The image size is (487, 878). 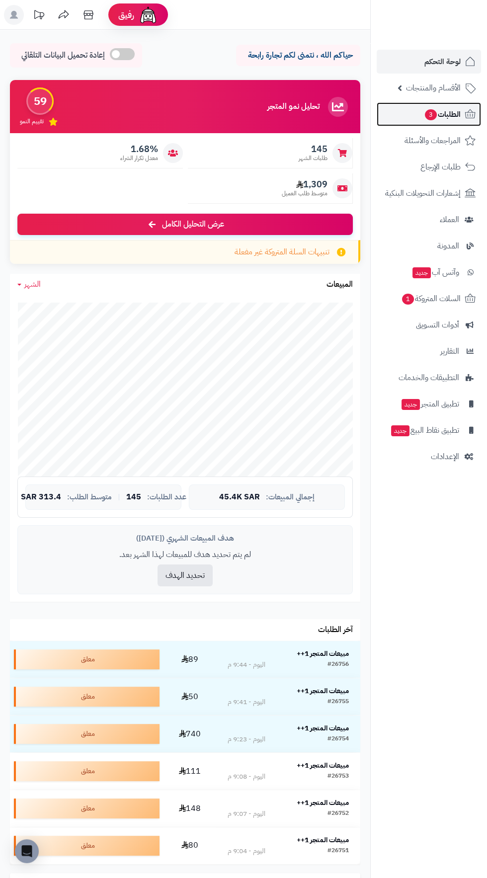 I want to click on span: عدد الطلبات:, so click(x=167, y=497).